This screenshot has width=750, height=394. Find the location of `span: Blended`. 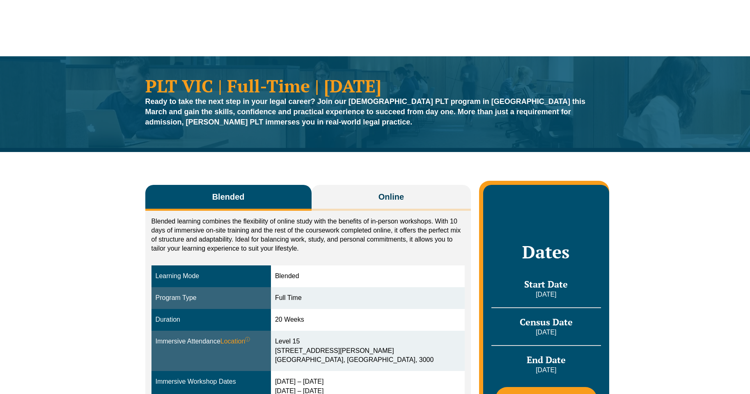

span: Blended is located at coordinates (228, 197).